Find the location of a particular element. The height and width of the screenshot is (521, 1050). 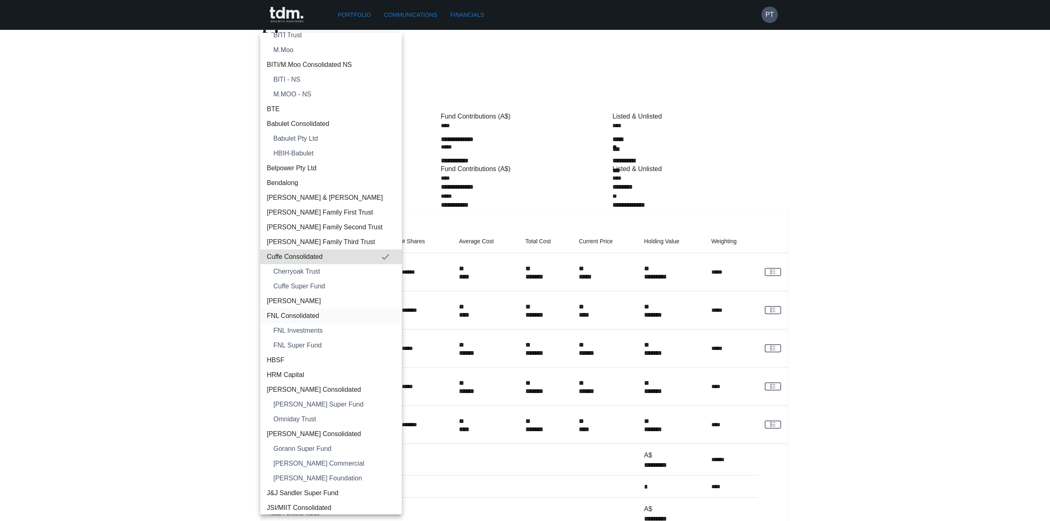

span: FNL Investments is located at coordinates (334, 331).